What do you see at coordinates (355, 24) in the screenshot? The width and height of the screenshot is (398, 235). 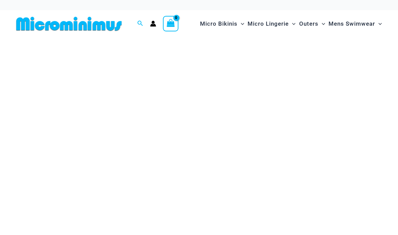 I see `a: Mens SwimwearMenu ToggleMenu Toggle` at bounding box center [355, 24].